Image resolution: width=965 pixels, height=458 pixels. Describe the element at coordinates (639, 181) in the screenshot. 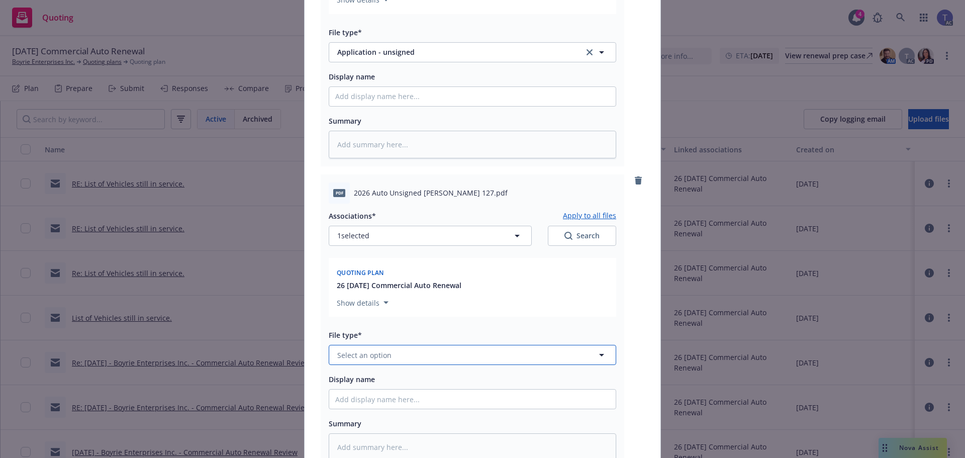

I see `a: remove` at that location.